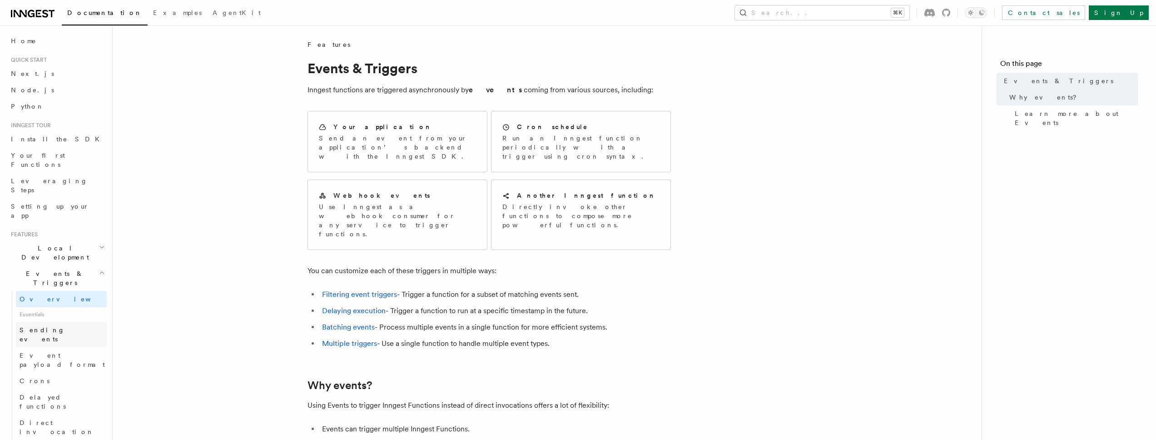  What do you see at coordinates (397, 214) in the screenshot?
I see `a: Webhook eventsUse Inngest as a webhook consumer for any service to trigger functions.` at bounding box center [397, 214].